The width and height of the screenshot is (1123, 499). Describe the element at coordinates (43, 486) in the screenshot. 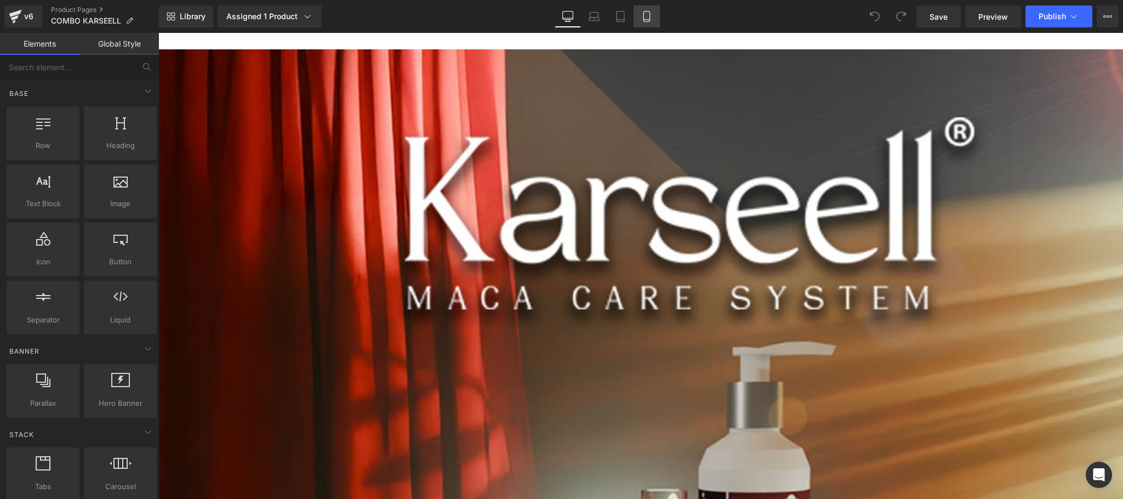

I see `span: Tabs` at that location.